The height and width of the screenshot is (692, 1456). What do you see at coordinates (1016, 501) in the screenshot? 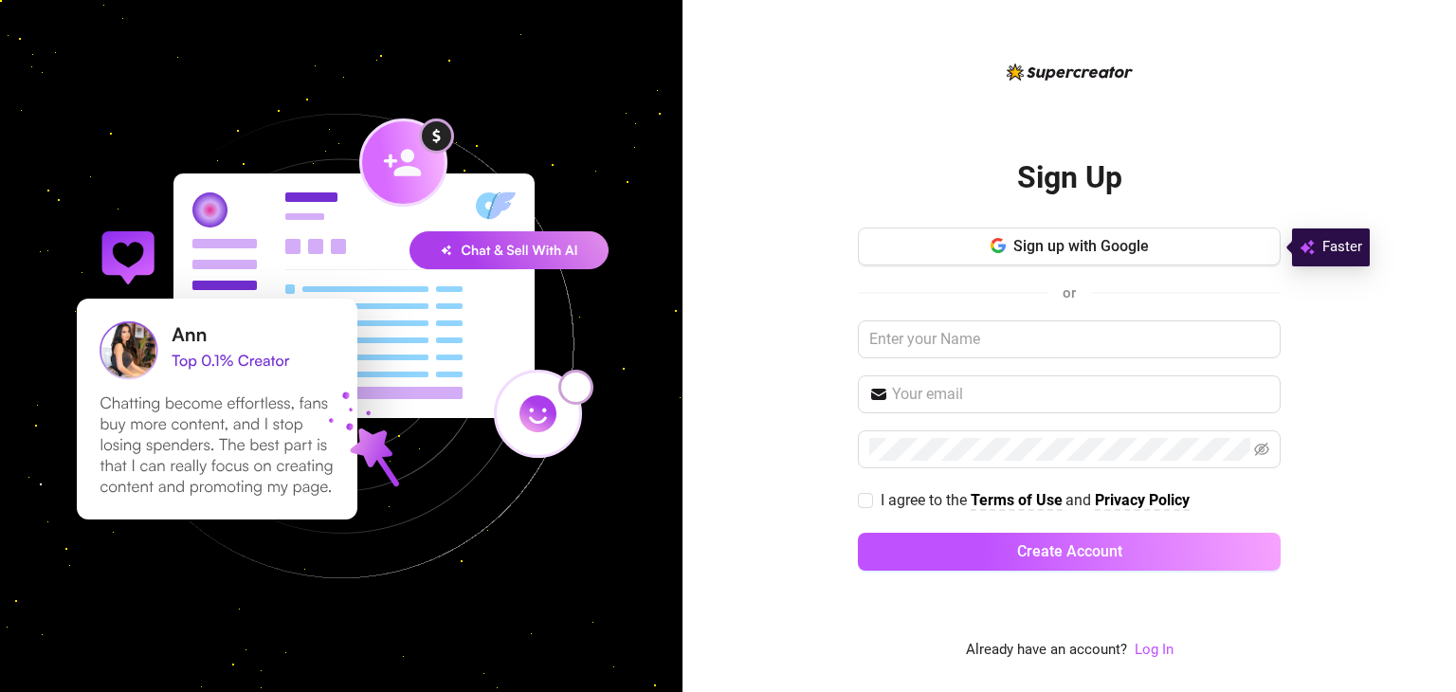
I see `a: Terms of Use` at bounding box center [1016, 501].